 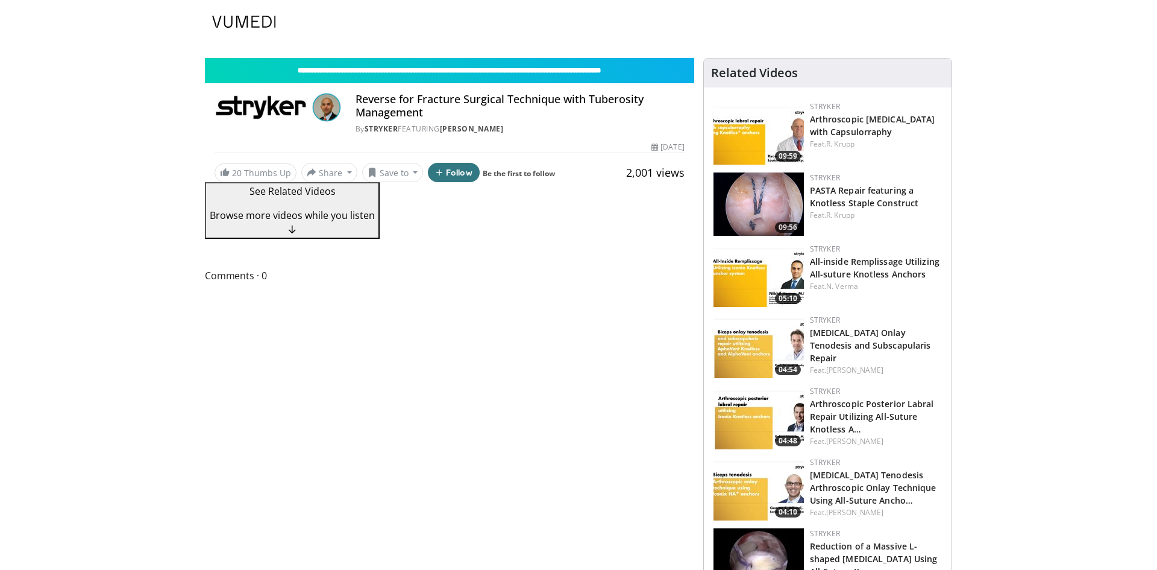 What do you see at coordinates (520, 105) in the screenshot?
I see `h4: Reverse for Fracture Surgical Technique with Tuberosity Management` at bounding box center [520, 105].